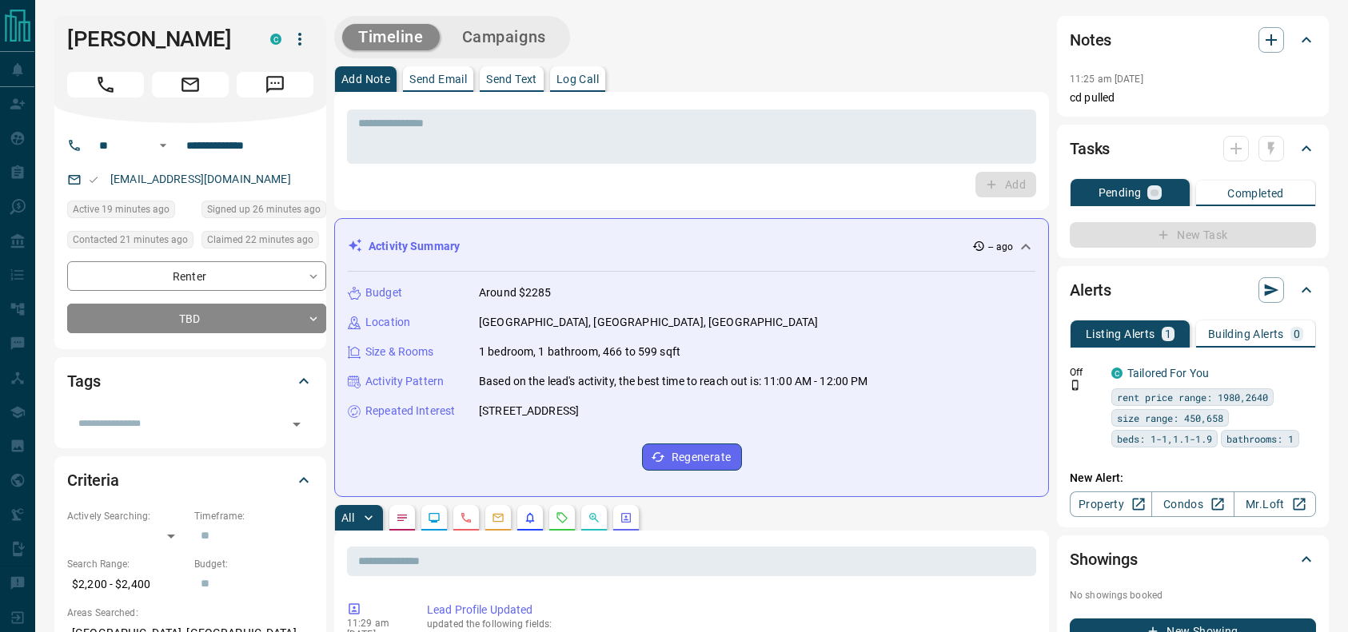 The height and width of the screenshot is (632, 1348). What do you see at coordinates (197, 318) in the screenshot?
I see `div: TBD` at bounding box center [197, 318].